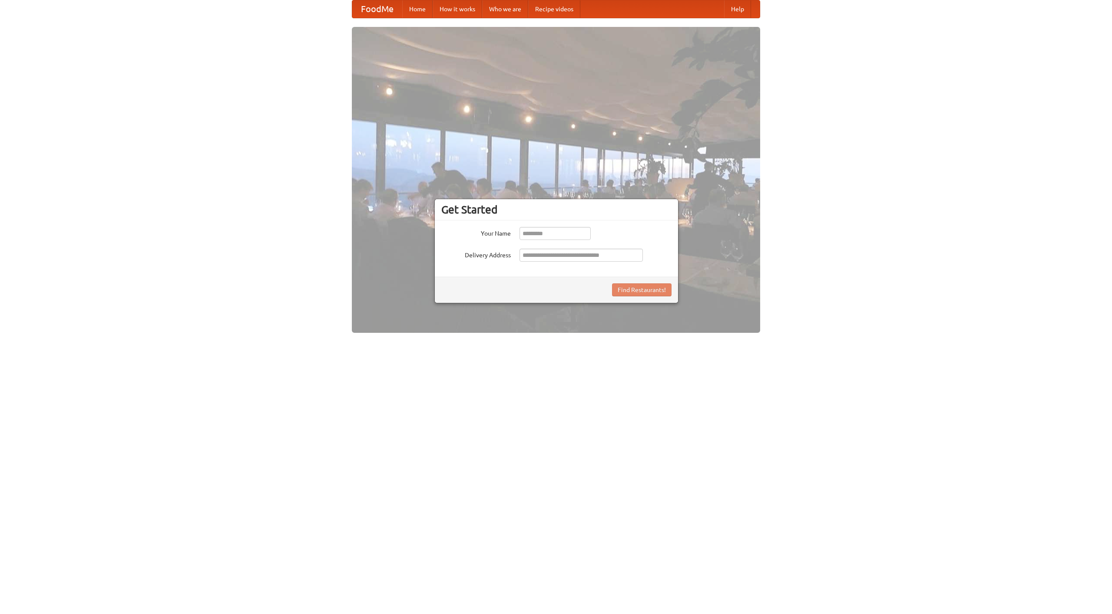  What do you see at coordinates (641, 290) in the screenshot?
I see `button: Find Restaurants!` at bounding box center [641, 290].